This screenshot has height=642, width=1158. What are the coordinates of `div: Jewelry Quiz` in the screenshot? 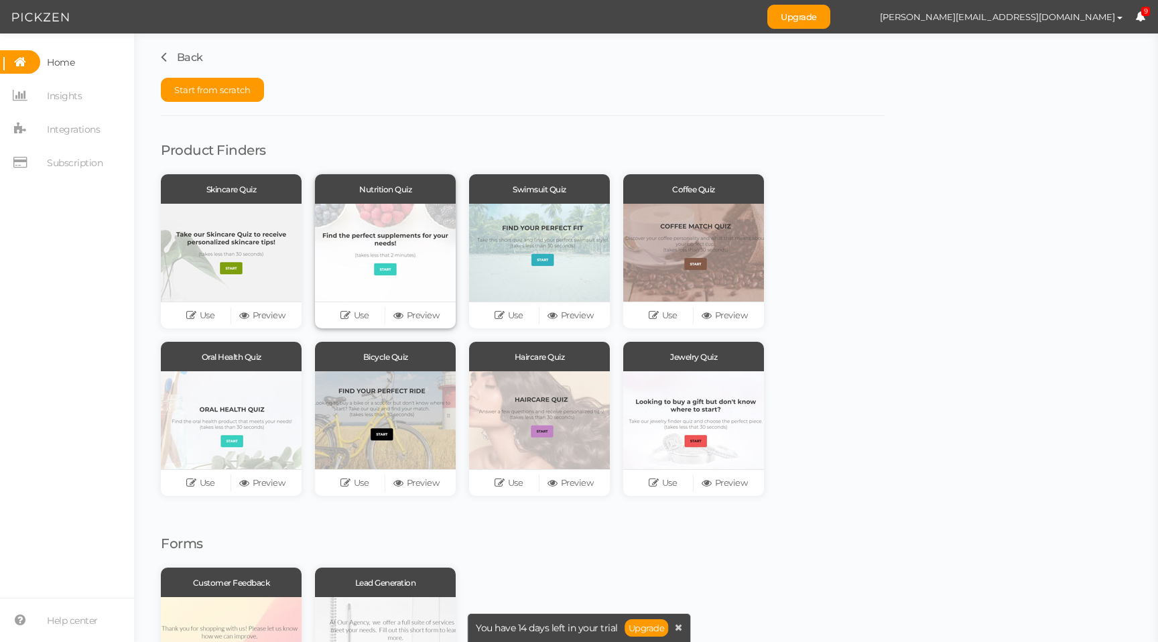 It's located at (693, 356).